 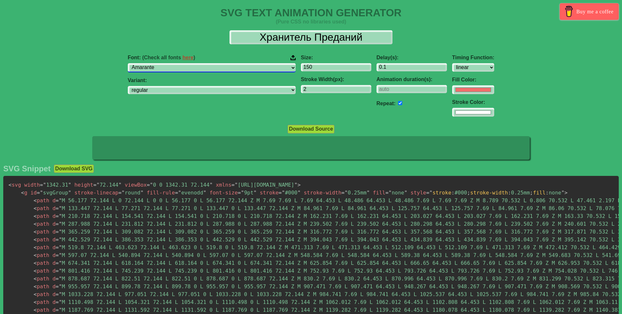 I want to click on span: evenodd, so click(x=191, y=193).